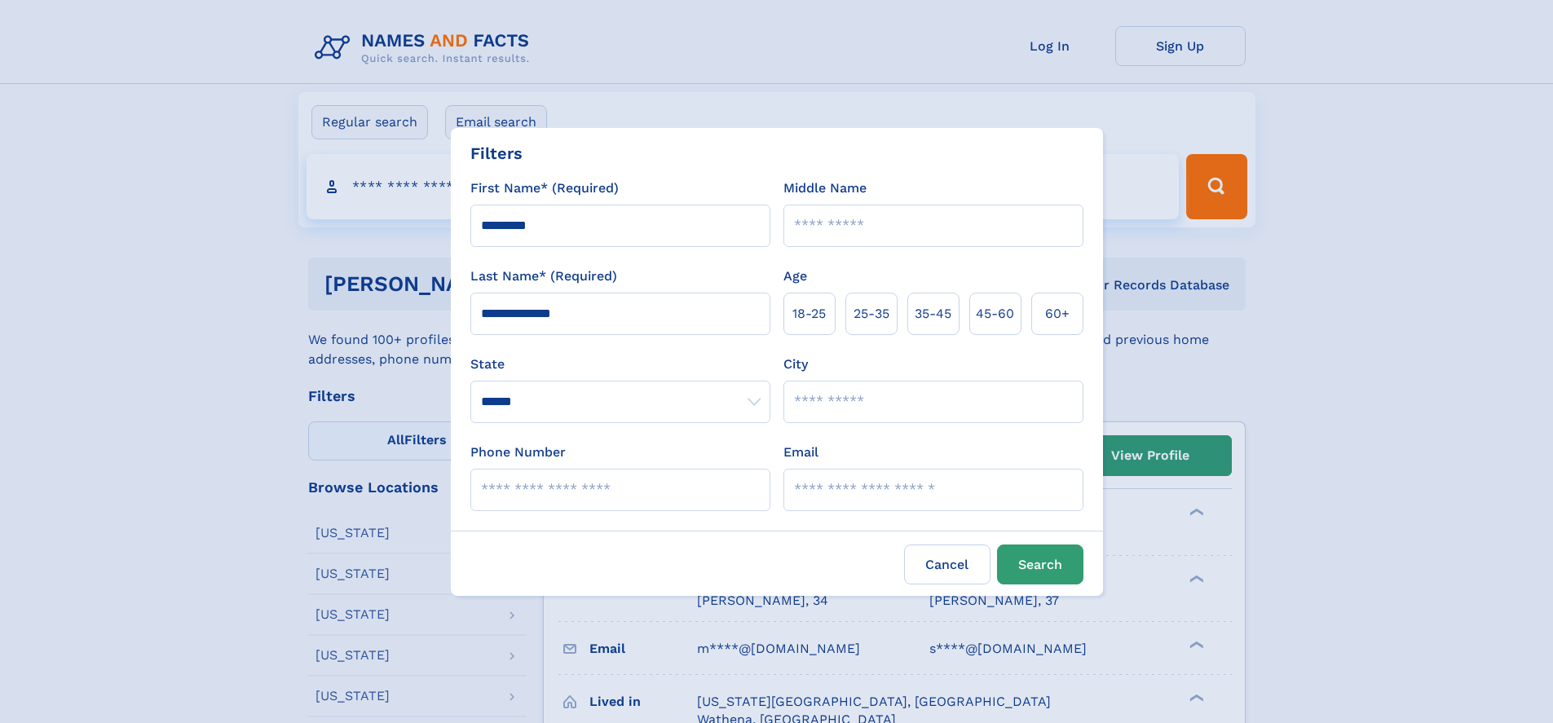 The image size is (1553, 723). I want to click on button: Search, so click(1040, 564).